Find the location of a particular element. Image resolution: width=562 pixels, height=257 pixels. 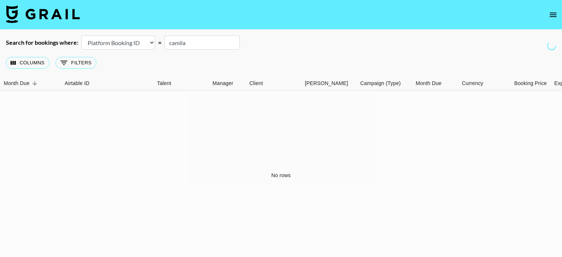

button: Select columns is located at coordinates (28, 63).